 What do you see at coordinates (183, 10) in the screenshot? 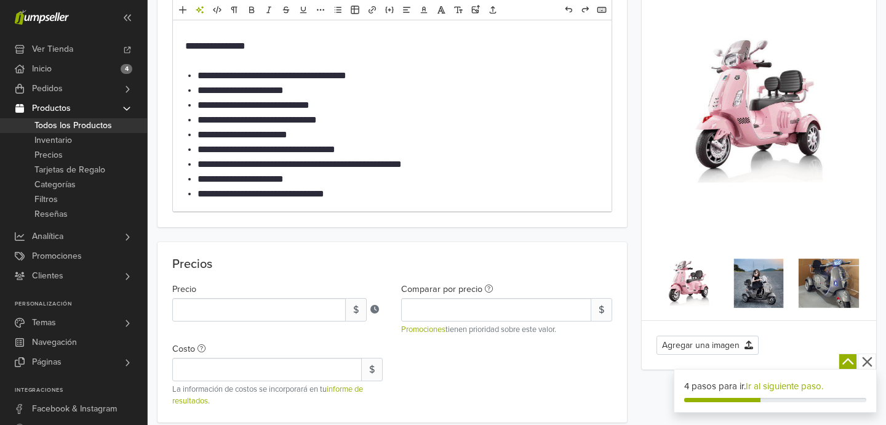
I see `a: Añadir` at bounding box center [183, 10].